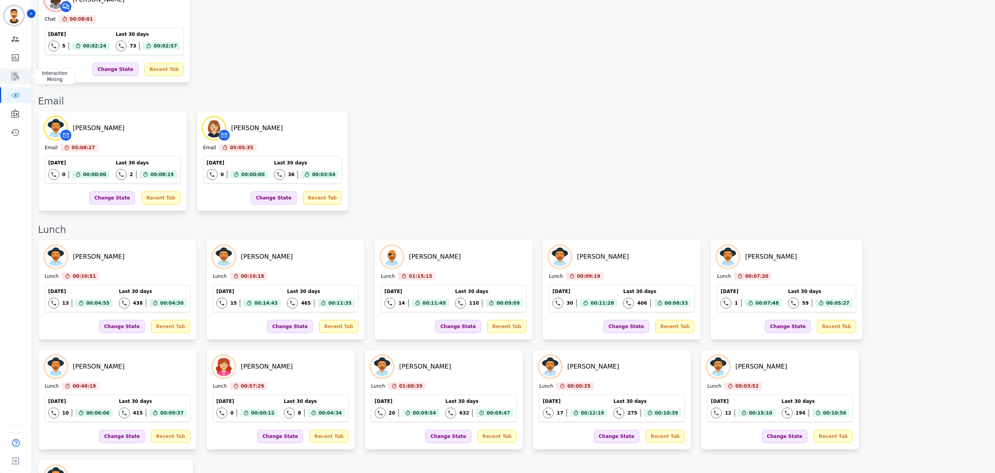  I want to click on div: 194, so click(800, 413).